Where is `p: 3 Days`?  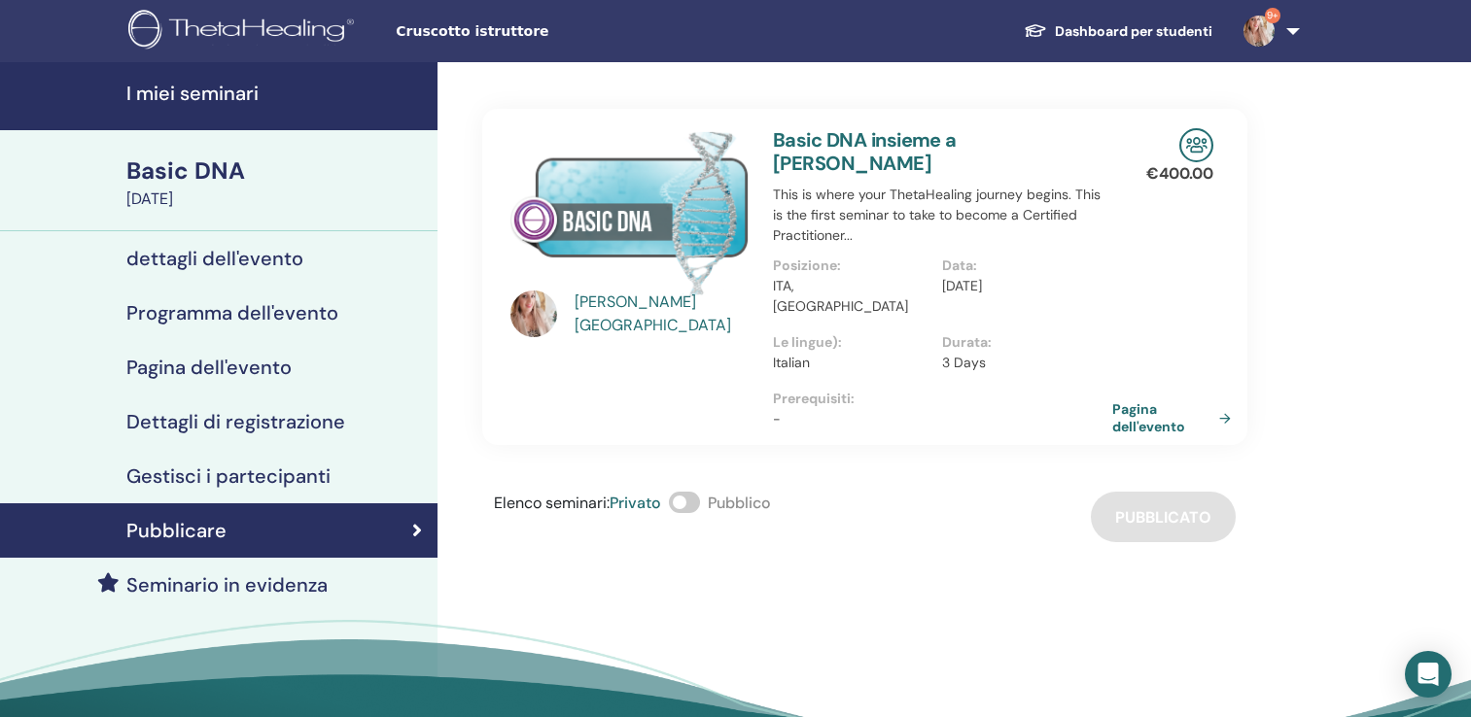 p: 3 Days is located at coordinates (1021, 363).